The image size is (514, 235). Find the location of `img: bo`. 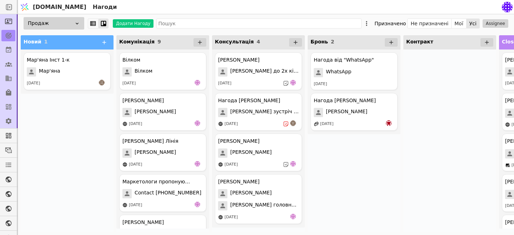

img: bo is located at coordinates (388, 123).